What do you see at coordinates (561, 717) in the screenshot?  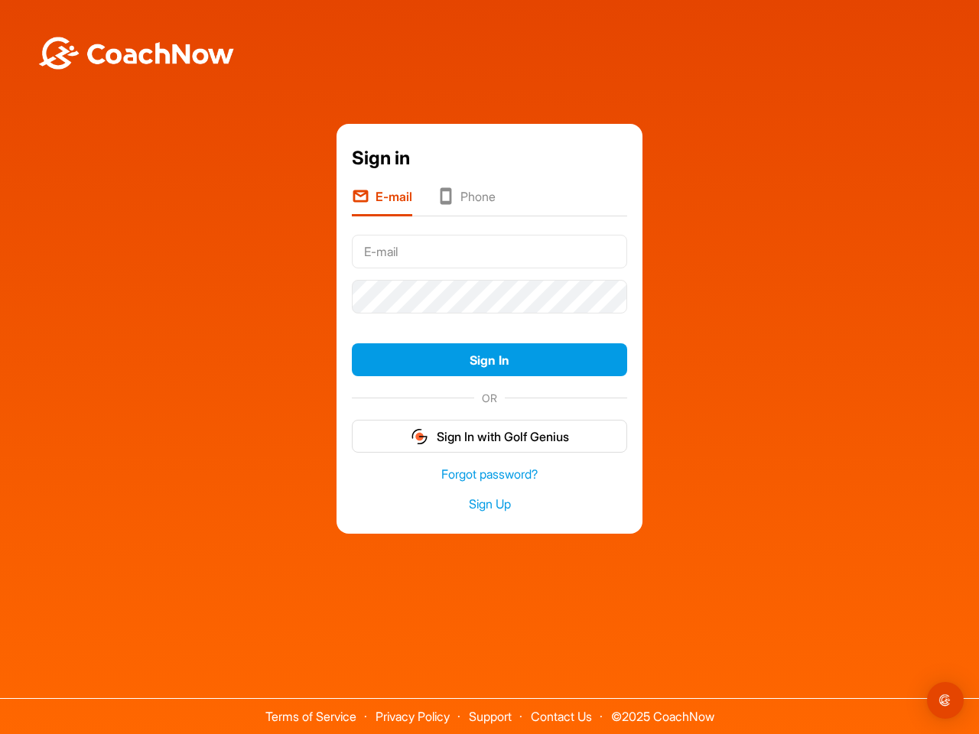 I see `a: Contact Us` at bounding box center [561, 717].